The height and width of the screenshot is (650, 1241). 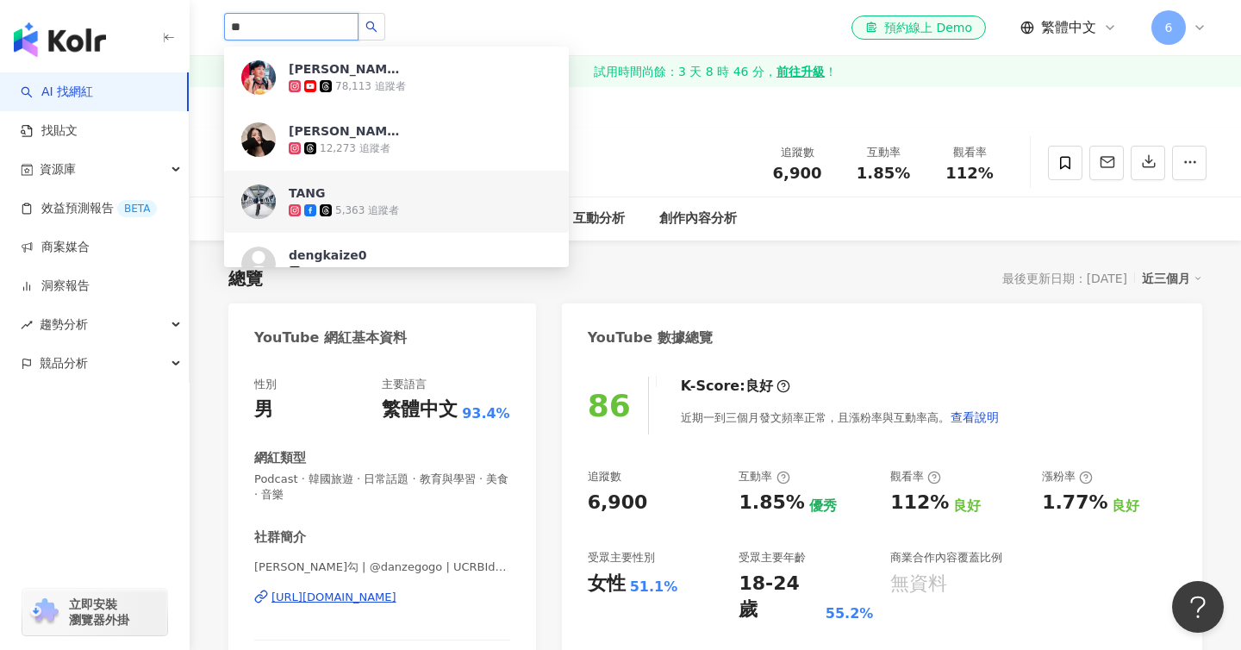 I want to click on span: 繁體中文, so click(x=1069, y=28).